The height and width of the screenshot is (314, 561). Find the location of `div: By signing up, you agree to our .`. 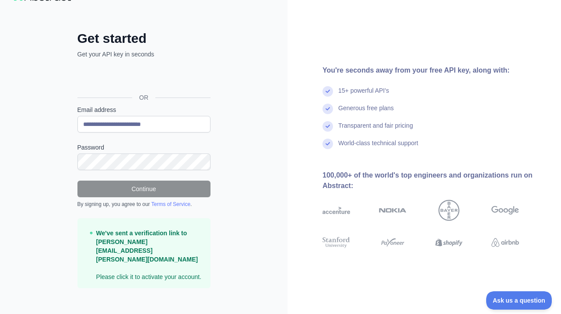

div: By signing up, you agree to our . is located at coordinates (144, 204).